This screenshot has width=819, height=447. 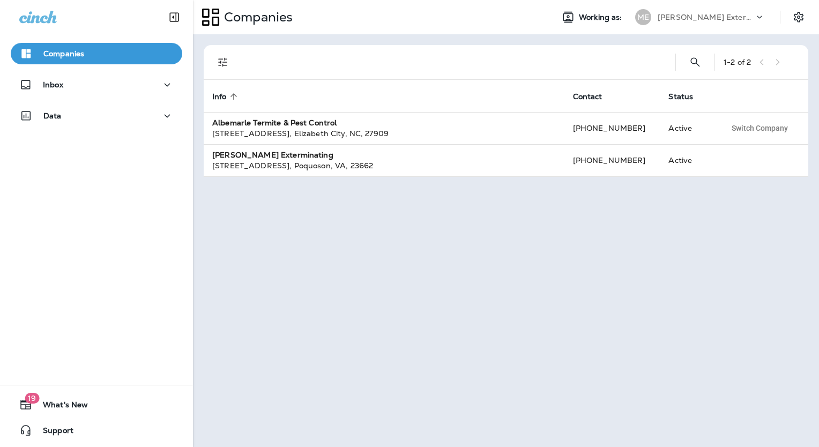 I want to click on button: Companies, so click(x=96, y=54).